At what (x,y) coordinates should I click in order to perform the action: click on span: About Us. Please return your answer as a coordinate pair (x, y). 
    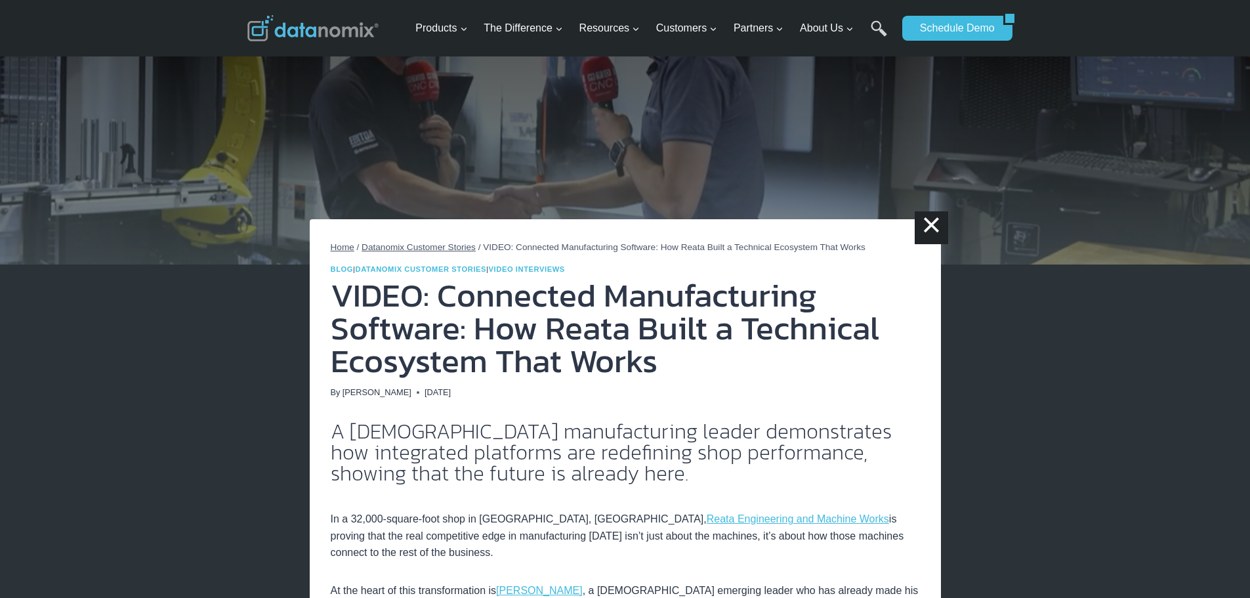
    Looking at the image, I should click on (827, 28).